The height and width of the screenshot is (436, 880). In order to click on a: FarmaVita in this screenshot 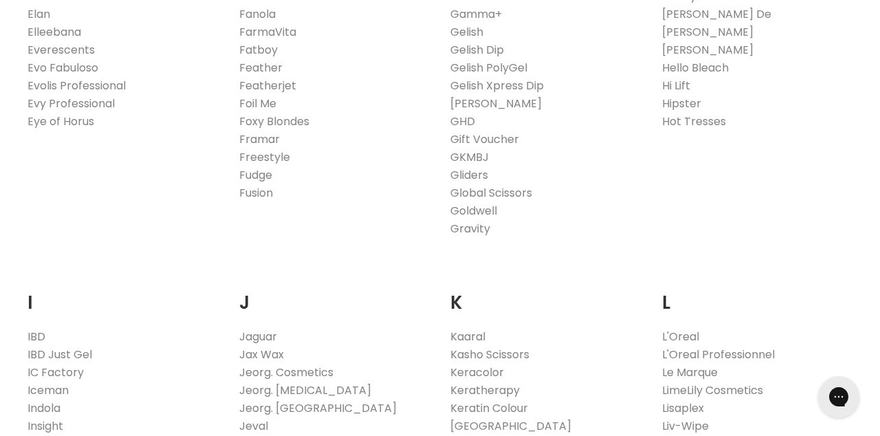, I will do `click(268, 32)`.